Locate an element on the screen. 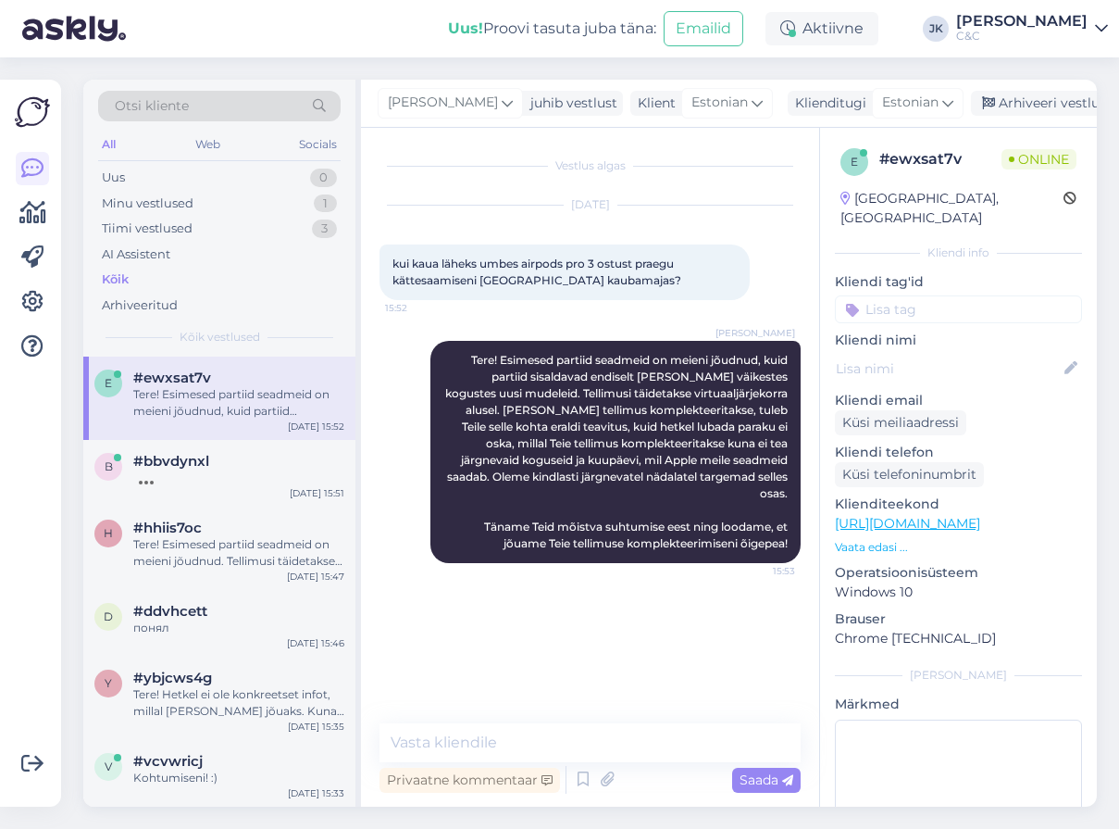  p: Kliendi telefon is located at coordinates (958, 452).